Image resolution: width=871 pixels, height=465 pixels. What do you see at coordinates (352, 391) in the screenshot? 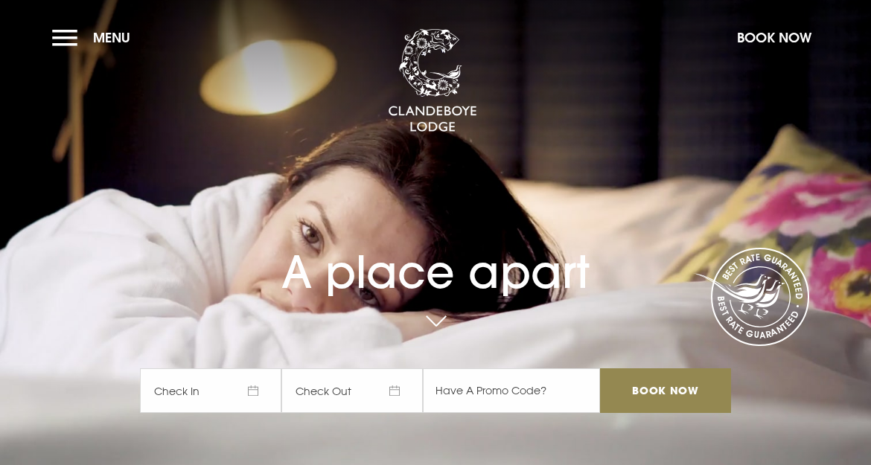
I see `span: Check Out` at bounding box center [352, 391].